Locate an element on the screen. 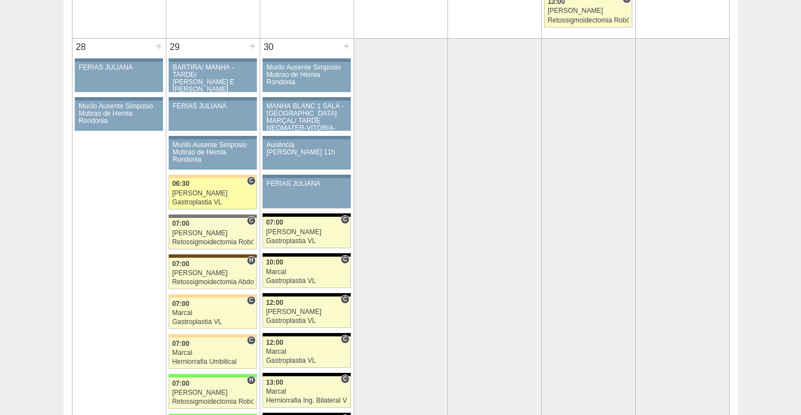  a: C 07:00 Marcal Herniorrafia Umbilical is located at coordinates (212, 353).